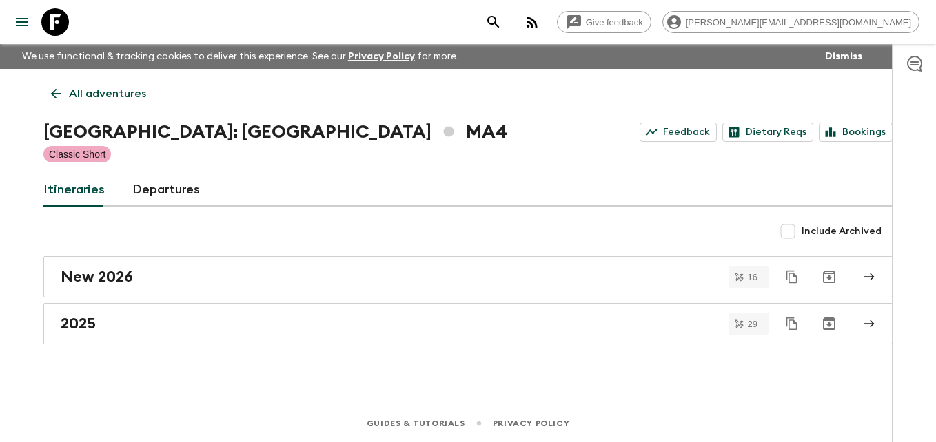 This screenshot has height=442, width=936. Describe the element at coordinates (604, 22) in the screenshot. I see `a: Give feedback` at that location.